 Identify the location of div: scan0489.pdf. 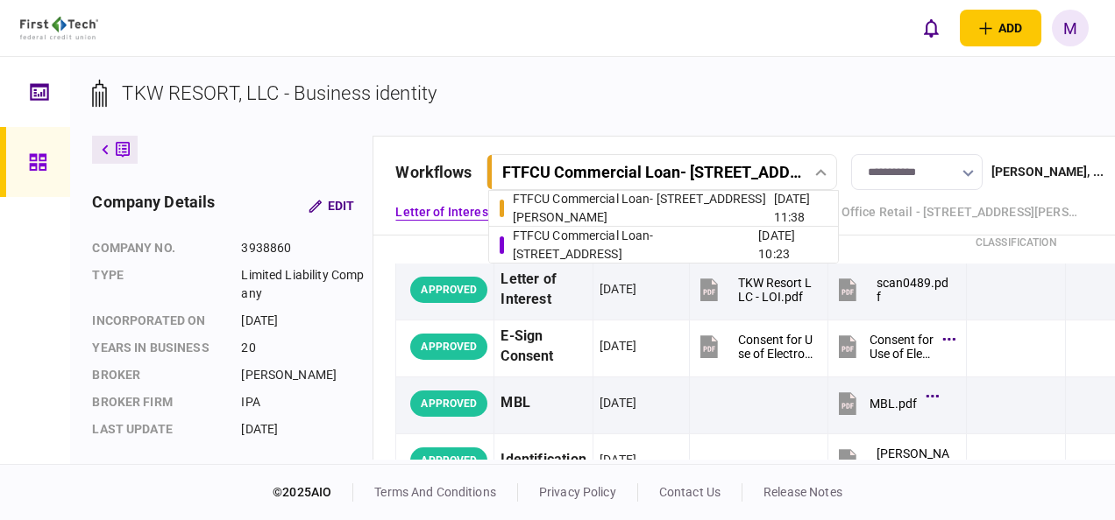
(913, 290).